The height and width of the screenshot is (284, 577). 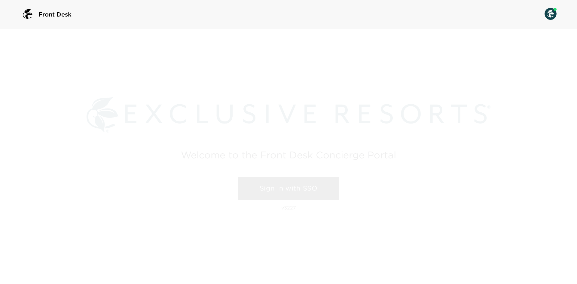 What do you see at coordinates (288, 155) in the screenshot?
I see `h2: Welcome to the Front Desk Concierge Portal` at bounding box center [288, 155].